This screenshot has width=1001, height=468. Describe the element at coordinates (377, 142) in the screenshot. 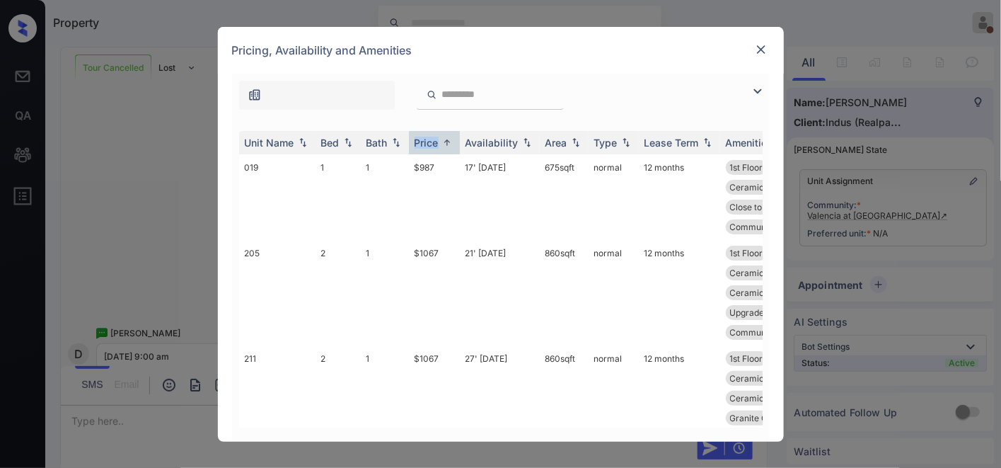

I see `div: Bath` at that location.